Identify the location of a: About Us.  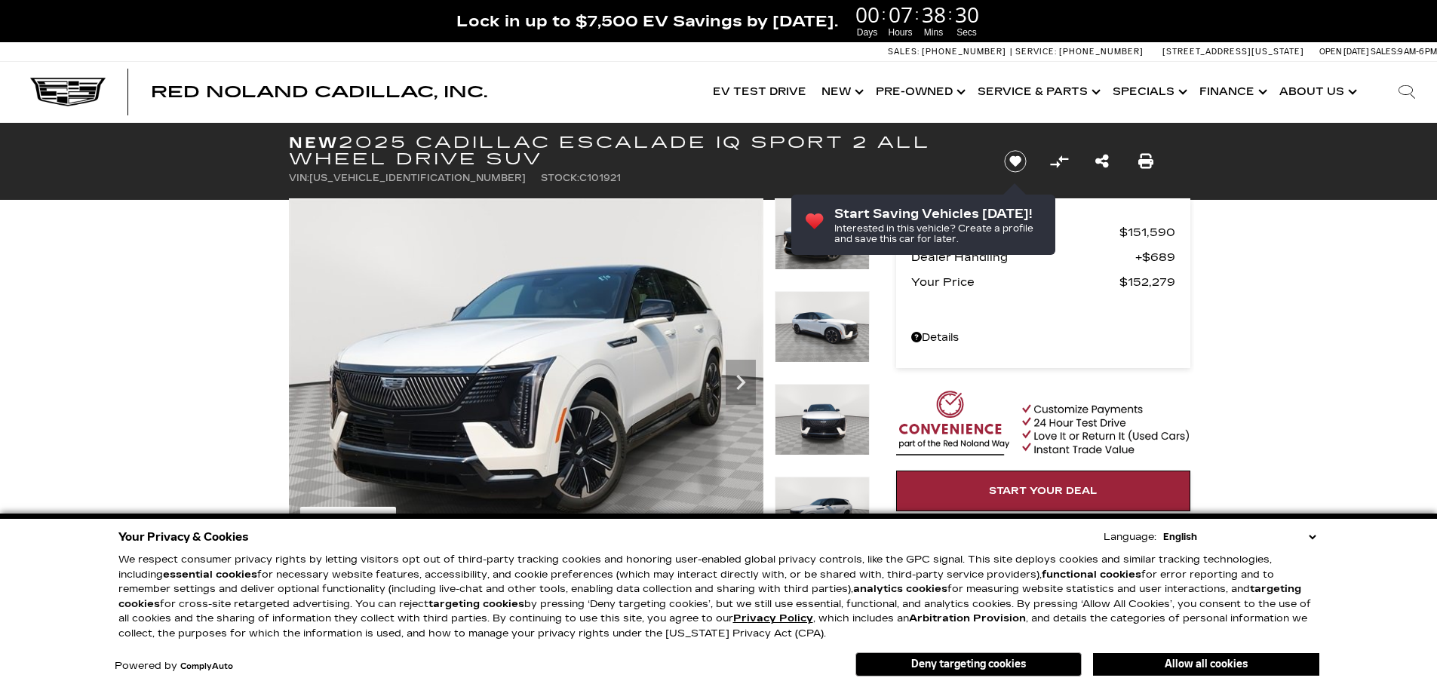
(1316, 92).